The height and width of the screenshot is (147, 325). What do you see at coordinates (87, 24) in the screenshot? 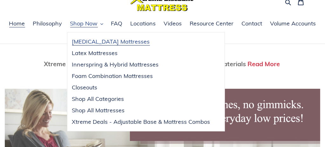
I see `button: Shop Now` at bounding box center [87, 24].